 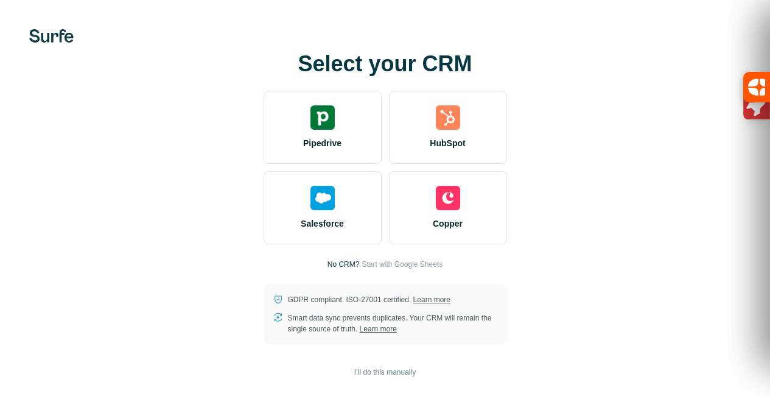 What do you see at coordinates (323, 117) in the screenshot?
I see `img: pipedrive's logo` at bounding box center [323, 117].